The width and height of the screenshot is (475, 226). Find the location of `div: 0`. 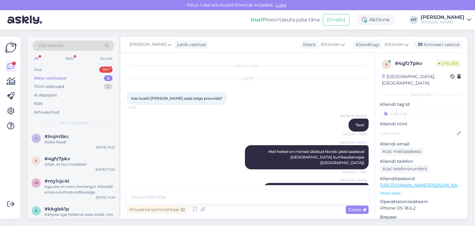

div: 0 is located at coordinates (108, 87).